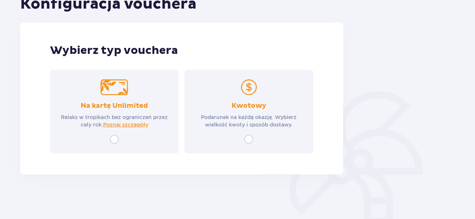 This screenshot has height=219, width=475. I want to click on a: Poznaj szczegóły, so click(126, 124).